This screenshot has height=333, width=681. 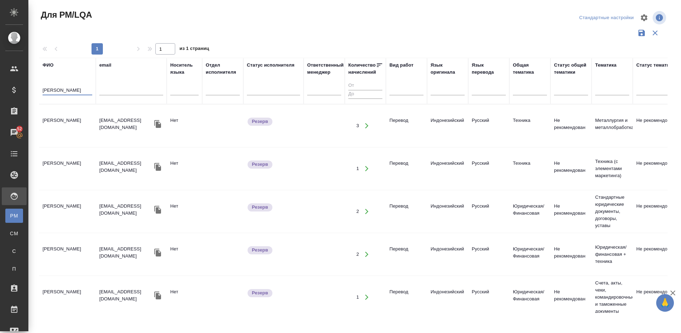 I want to click on div: Статус общей тематики, so click(x=571, y=69).